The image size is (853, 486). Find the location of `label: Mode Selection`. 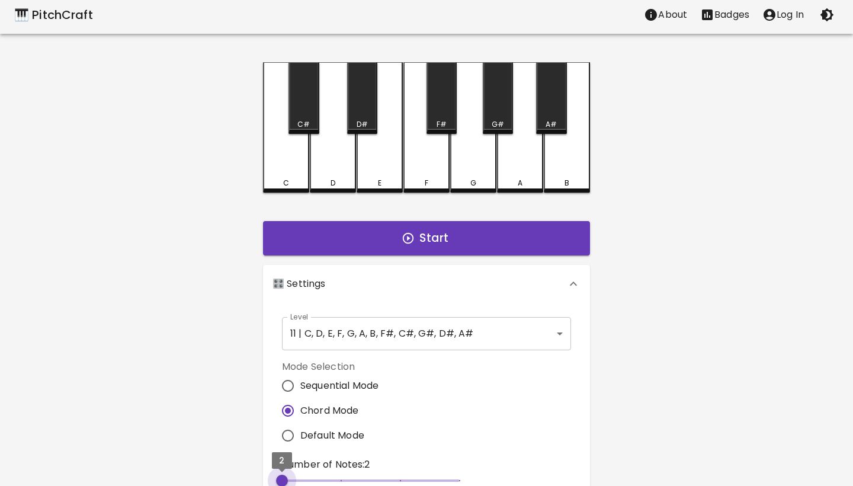

label: Mode Selection is located at coordinates (335, 366).